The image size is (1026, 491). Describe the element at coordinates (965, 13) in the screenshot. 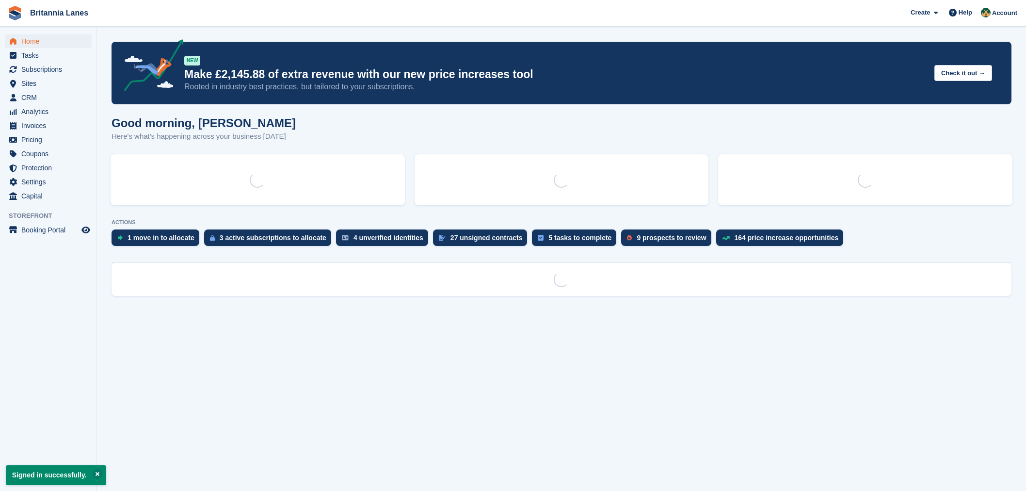

I see `span: Help` at that location.